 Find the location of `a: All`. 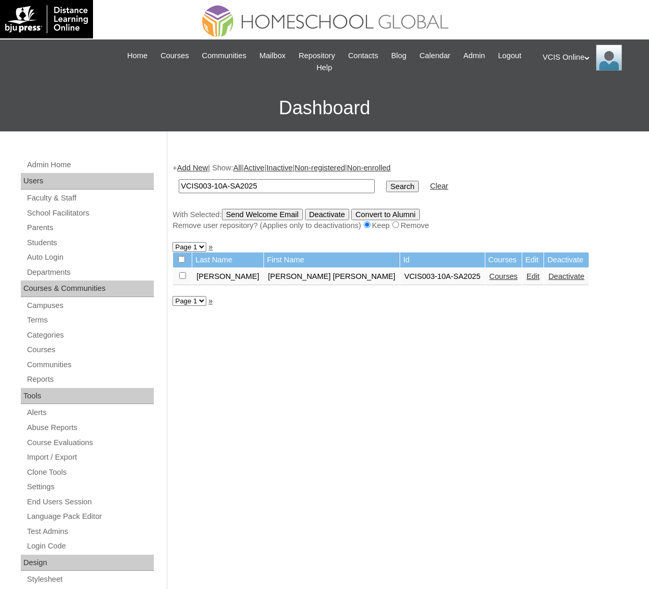

a: All is located at coordinates (237, 168).